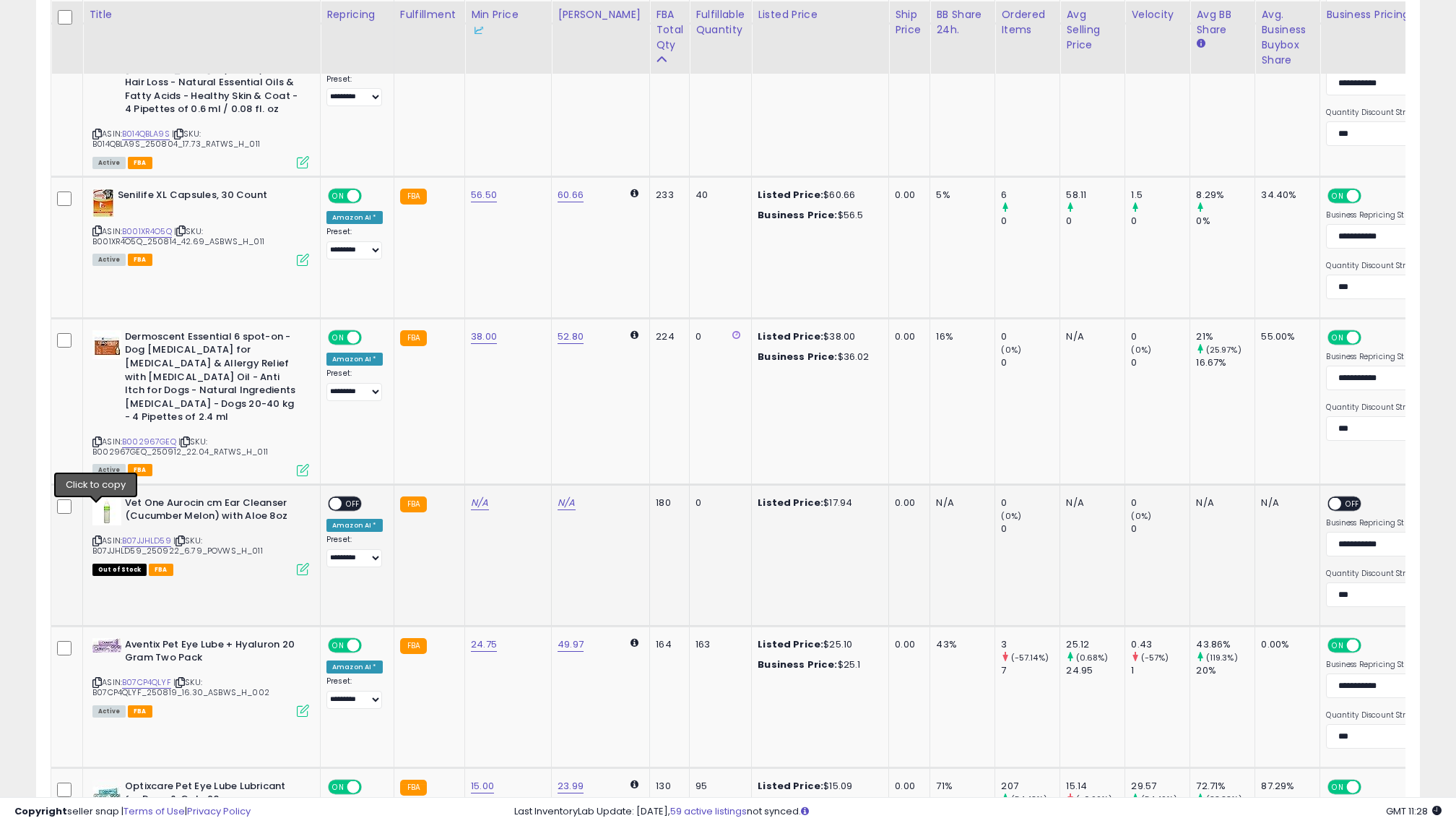 This screenshot has height=826, width=1456. Describe the element at coordinates (718, 195) in the screenshot. I see `div: 40` at that location.